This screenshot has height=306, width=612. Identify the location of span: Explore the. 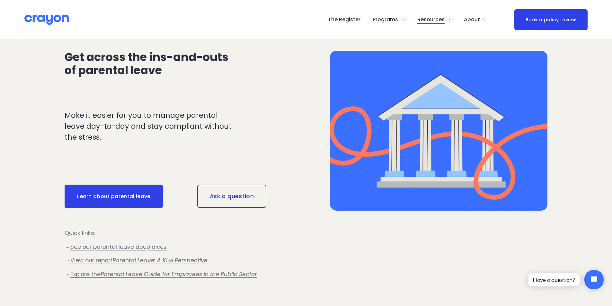
(163, 274).